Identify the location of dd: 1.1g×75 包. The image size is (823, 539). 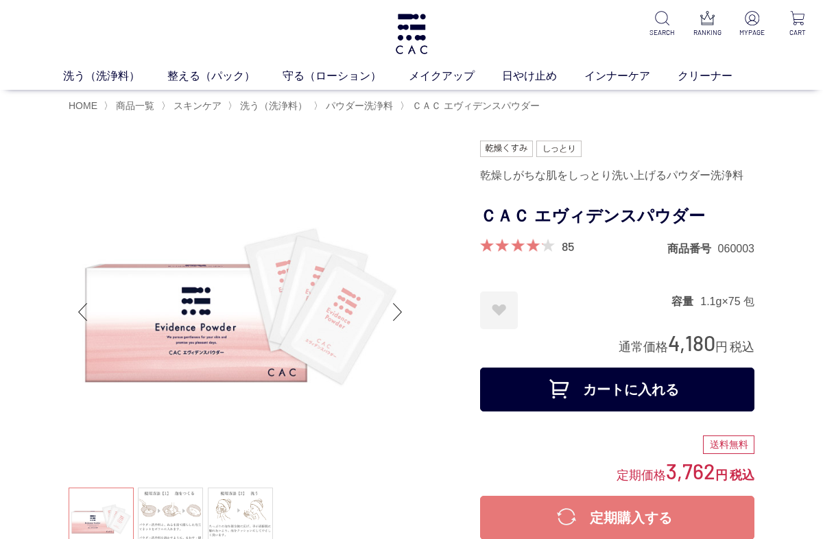
(727, 301).